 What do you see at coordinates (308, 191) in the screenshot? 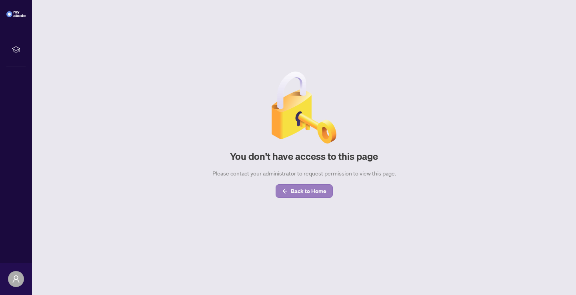
I see `span: Back to Home` at bounding box center [308, 191].